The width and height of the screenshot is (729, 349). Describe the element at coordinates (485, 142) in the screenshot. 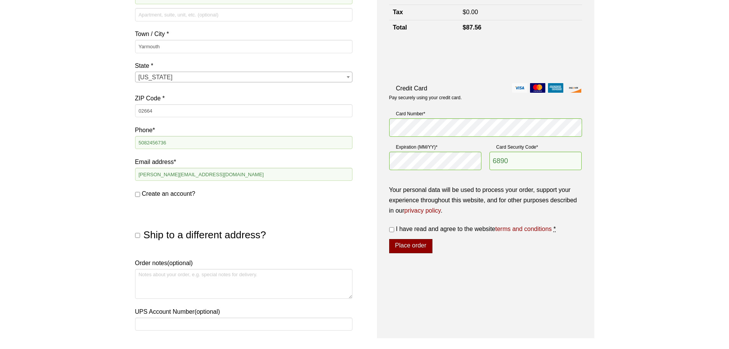

I see `fieldset: Payment Info` at that location.